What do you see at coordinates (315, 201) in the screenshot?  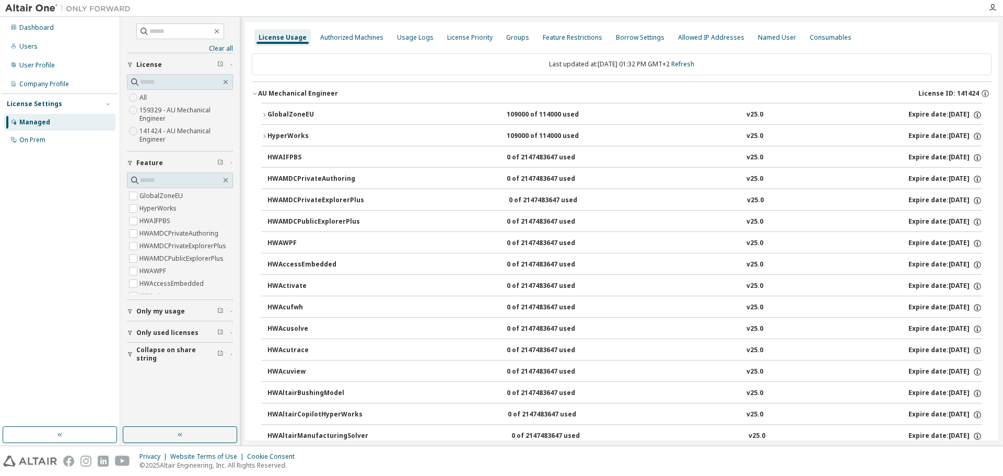 I see `div: HWAMDCPrivateExplorerPlus` at bounding box center [315, 201].